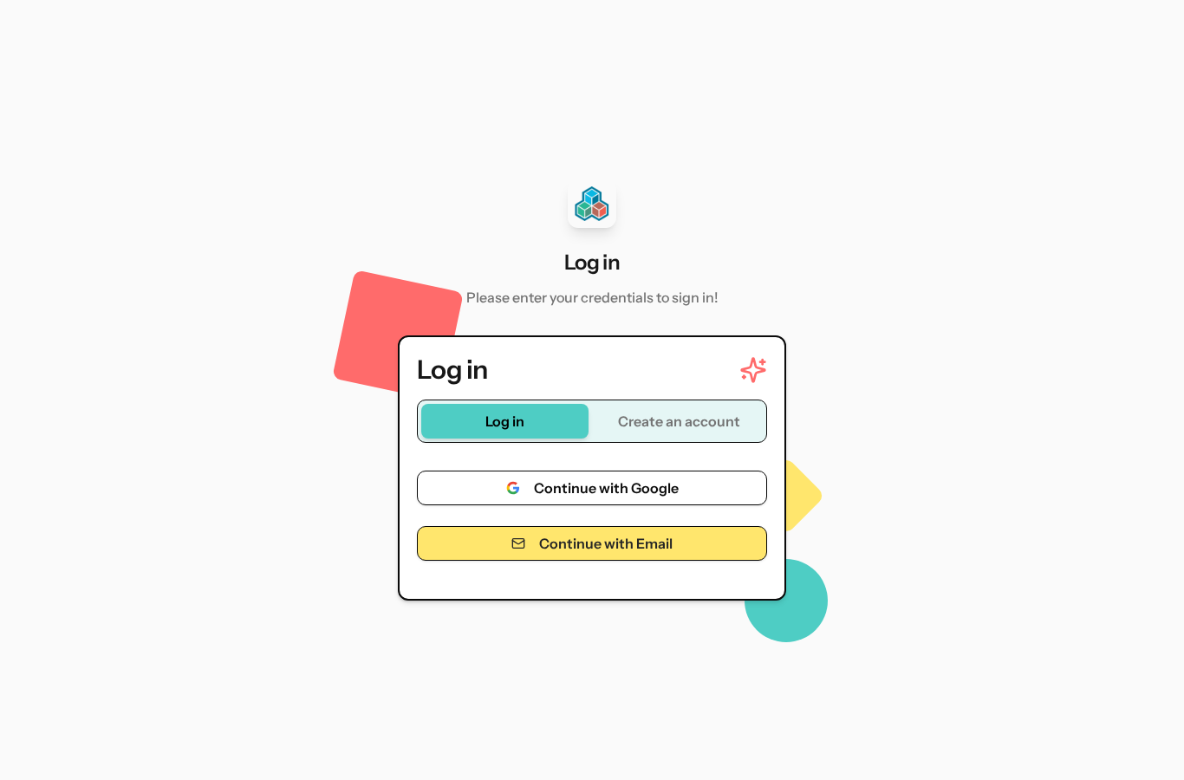  What do you see at coordinates (592, 204) in the screenshot?
I see `img: Fanar Logo` at bounding box center [592, 204].